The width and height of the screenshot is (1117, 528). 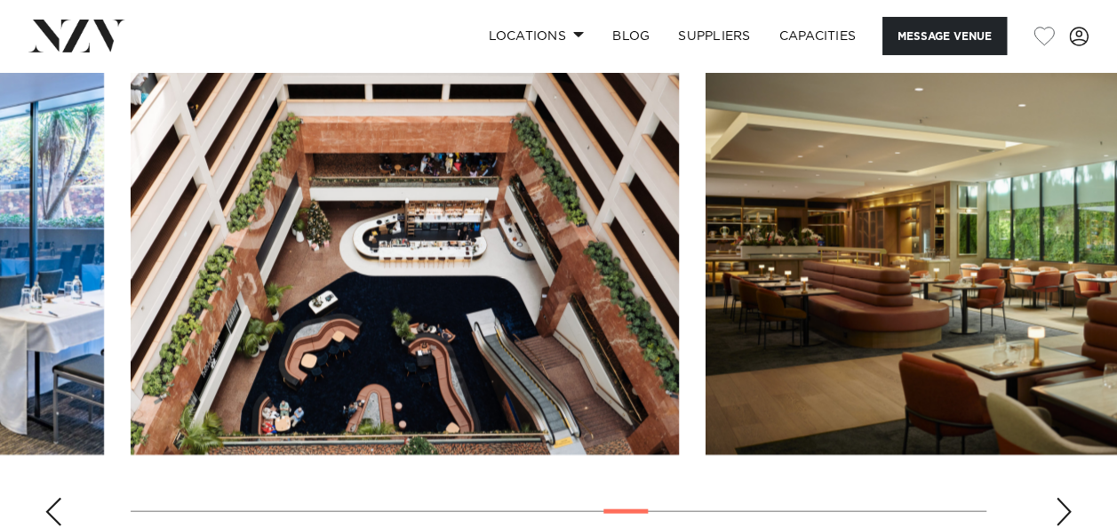 I want to click on a: BLOG, so click(x=631, y=36).